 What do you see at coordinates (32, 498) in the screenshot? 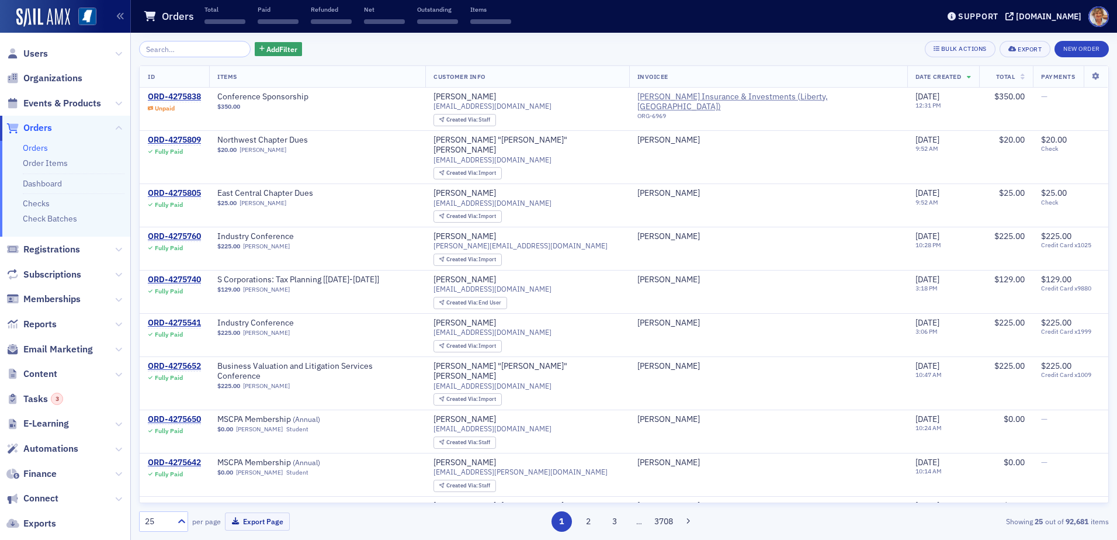
I see `a: Connect` at bounding box center [32, 498].